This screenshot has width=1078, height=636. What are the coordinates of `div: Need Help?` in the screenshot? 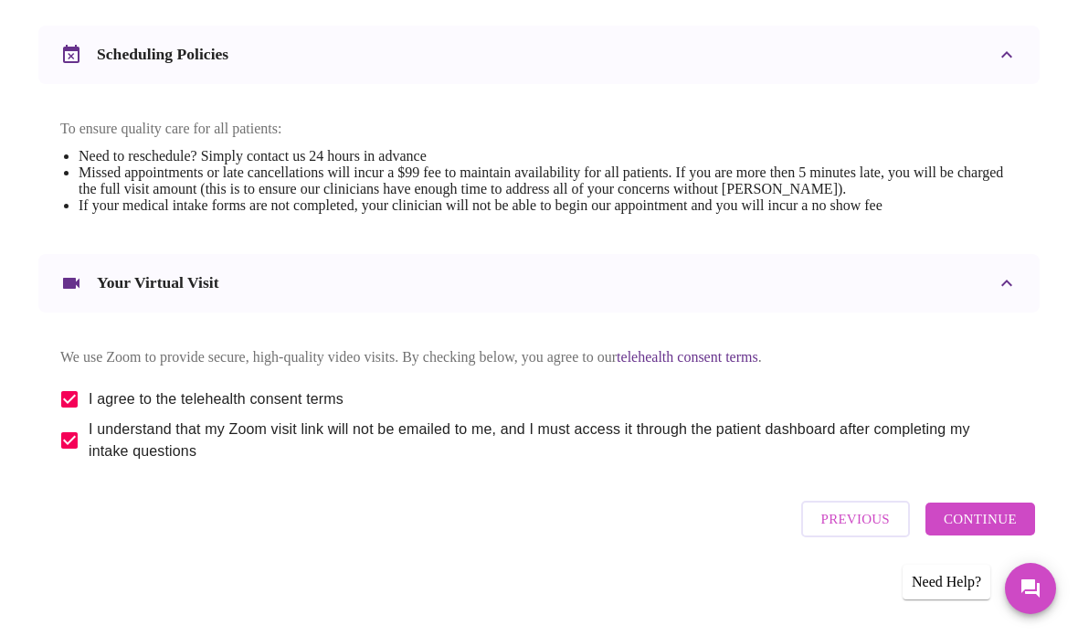 It's located at (946, 582).